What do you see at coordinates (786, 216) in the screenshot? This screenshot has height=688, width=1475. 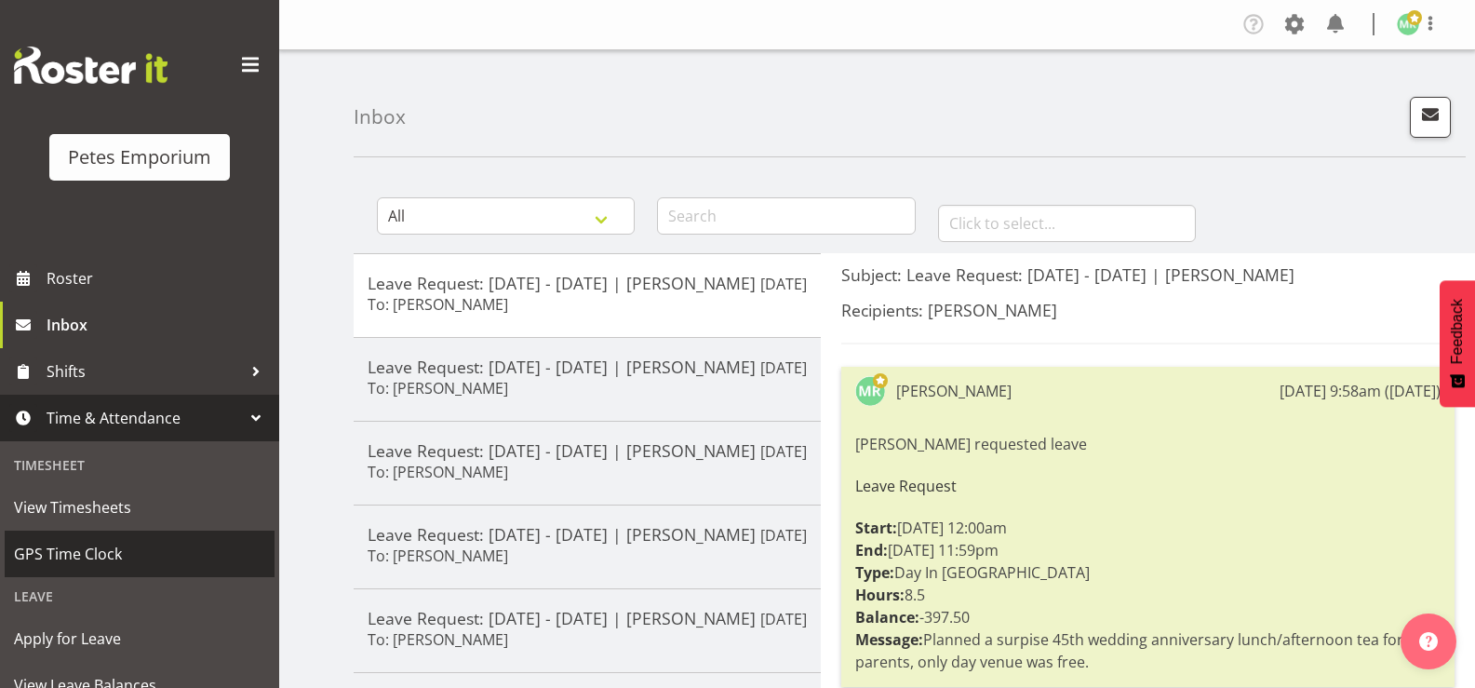 I see `input: Search` at bounding box center [786, 216].